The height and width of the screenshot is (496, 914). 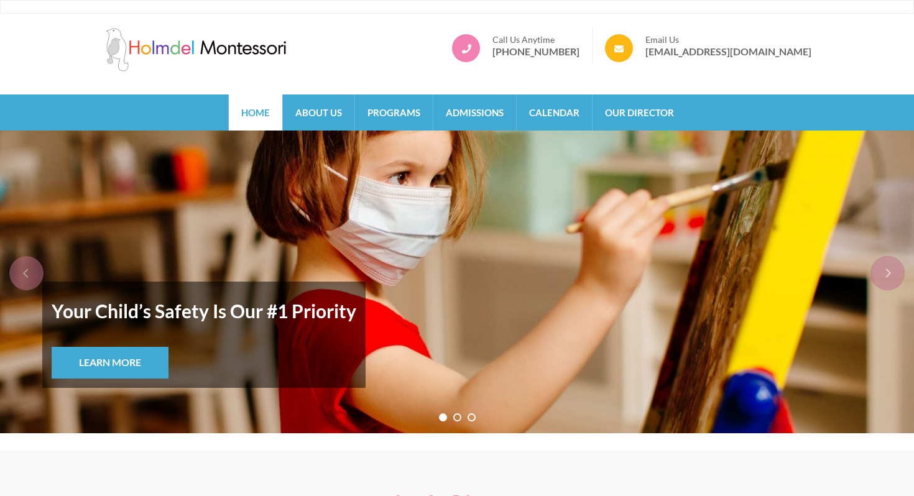 What do you see at coordinates (887, 273) in the screenshot?
I see `div: next` at bounding box center [887, 273].